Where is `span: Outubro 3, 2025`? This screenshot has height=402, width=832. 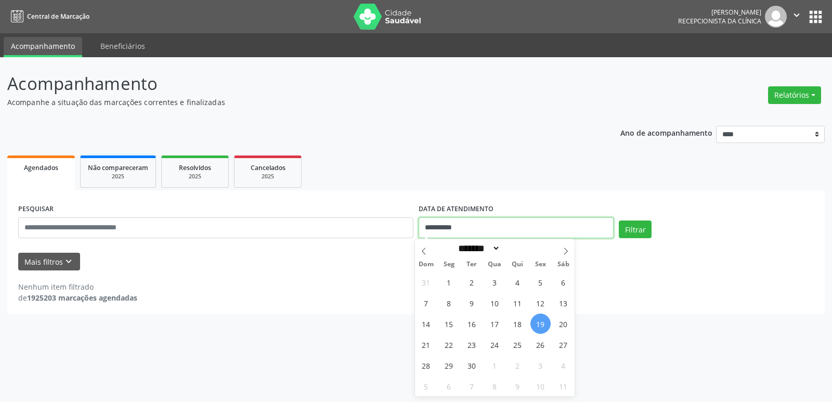 span: Outubro 3, 2025 is located at coordinates (540, 365).